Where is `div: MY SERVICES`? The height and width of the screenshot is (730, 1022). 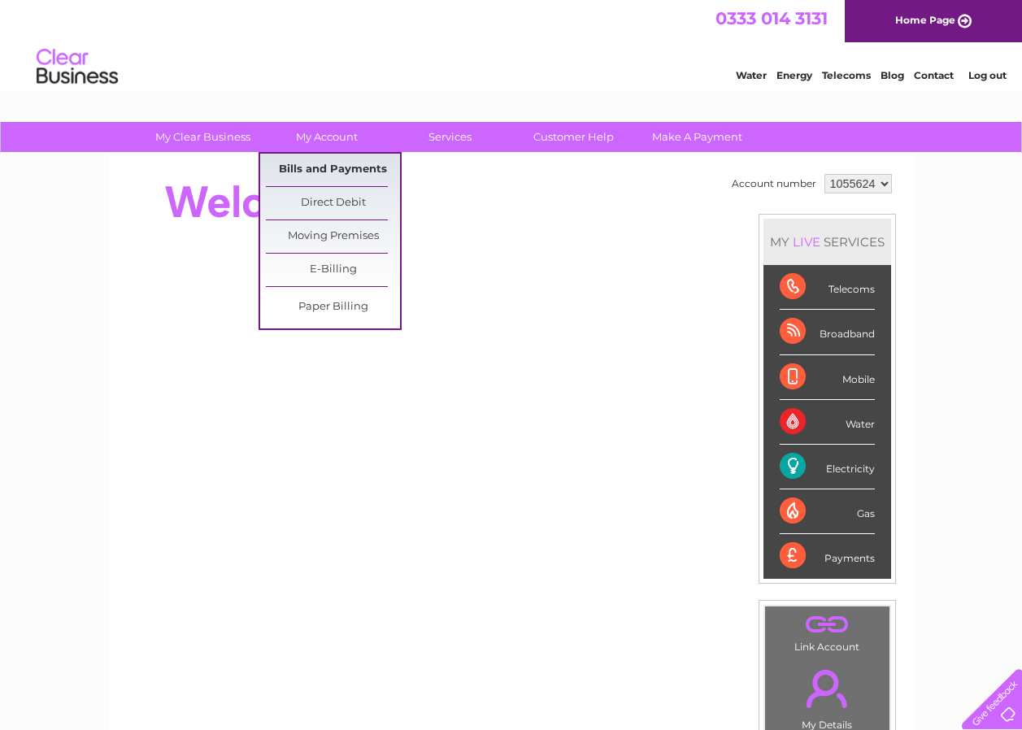
div: MY SERVICES is located at coordinates (827, 242).